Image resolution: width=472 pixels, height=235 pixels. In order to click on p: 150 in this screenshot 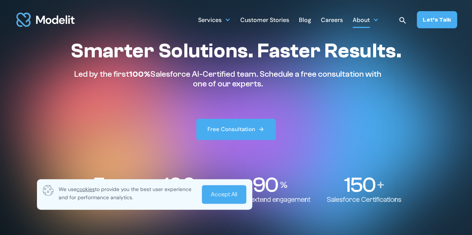, I will do `click(359, 185)`.